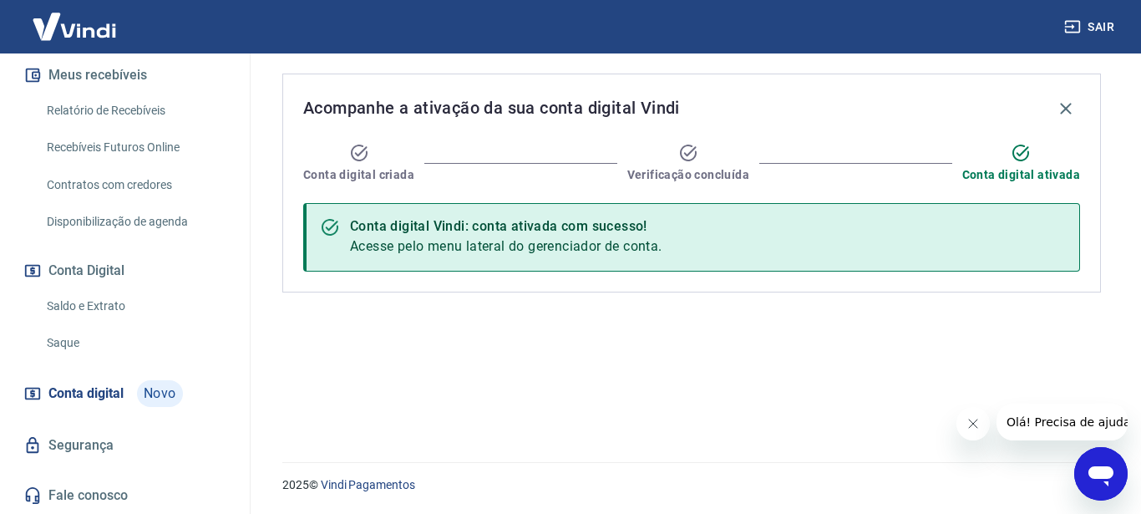  What do you see at coordinates (135, 306) in the screenshot?
I see `a: Saldo e Extrato` at bounding box center [135, 306].